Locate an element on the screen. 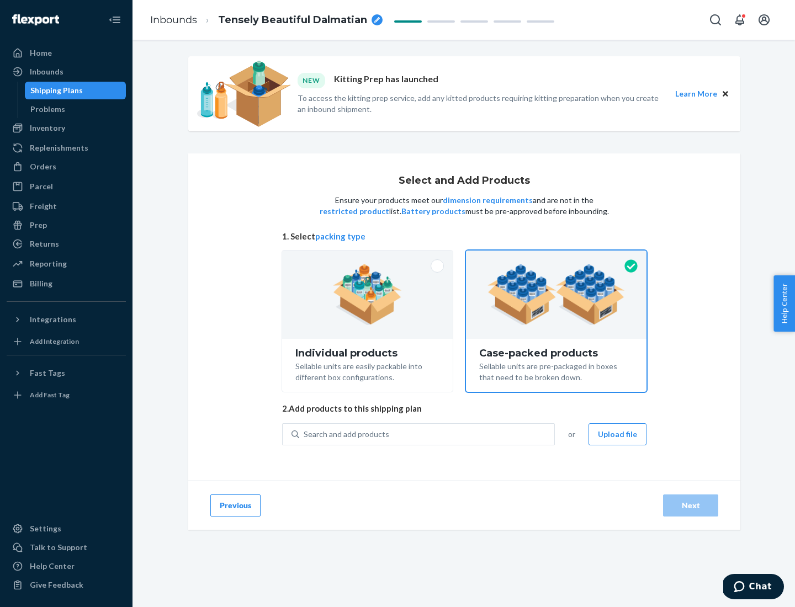 This screenshot has height=607, width=795. a: Shipping Plans is located at coordinates (76, 91).